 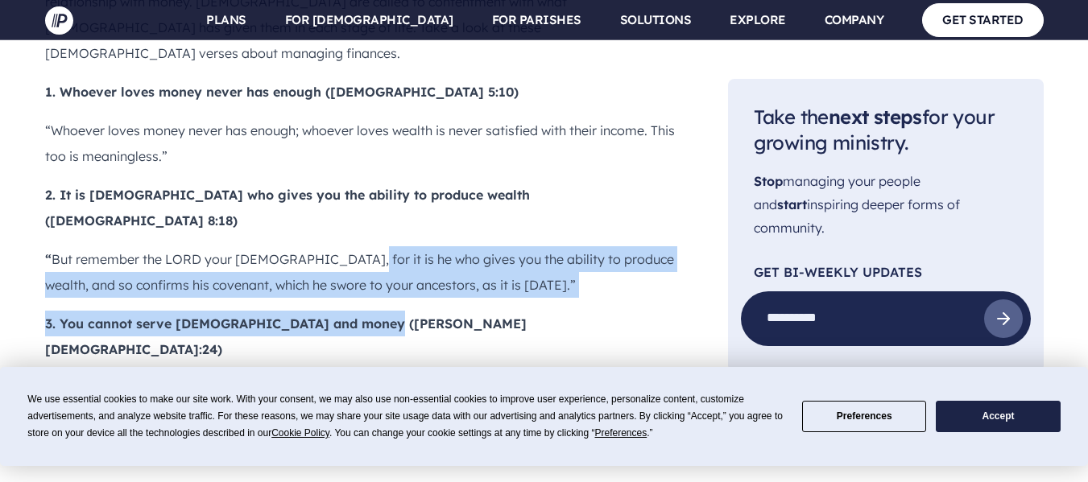 What do you see at coordinates (886, 272) in the screenshot?
I see `p: Get Bi-Weekly Updates` at bounding box center [886, 272].